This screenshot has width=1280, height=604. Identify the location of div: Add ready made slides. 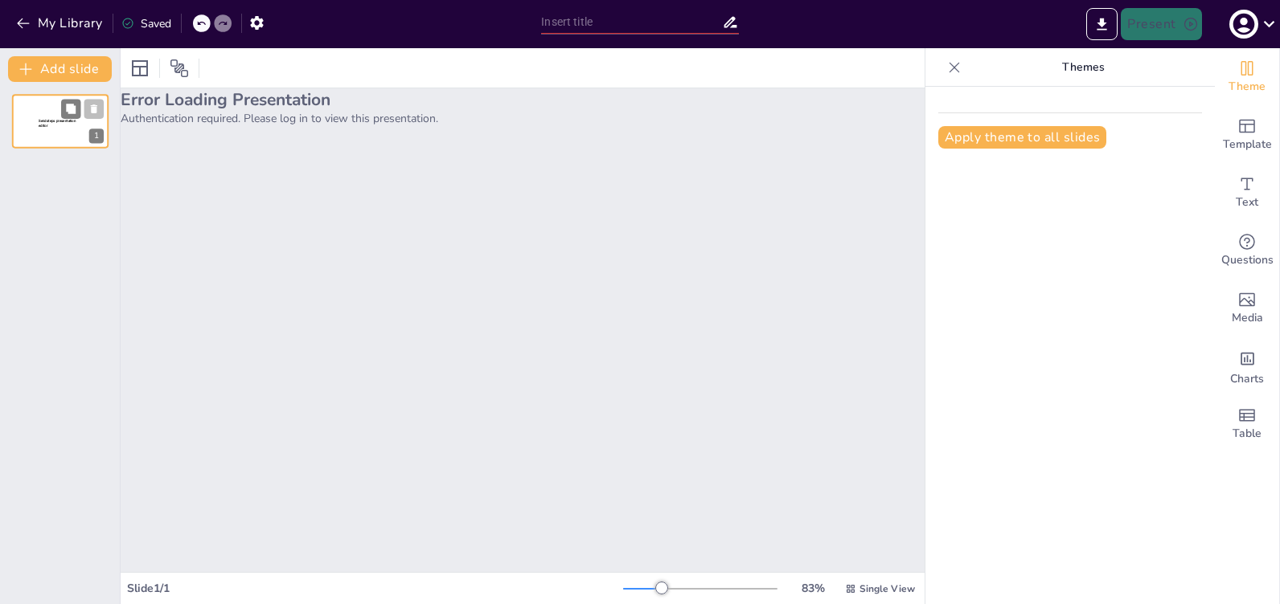
(1247, 135).